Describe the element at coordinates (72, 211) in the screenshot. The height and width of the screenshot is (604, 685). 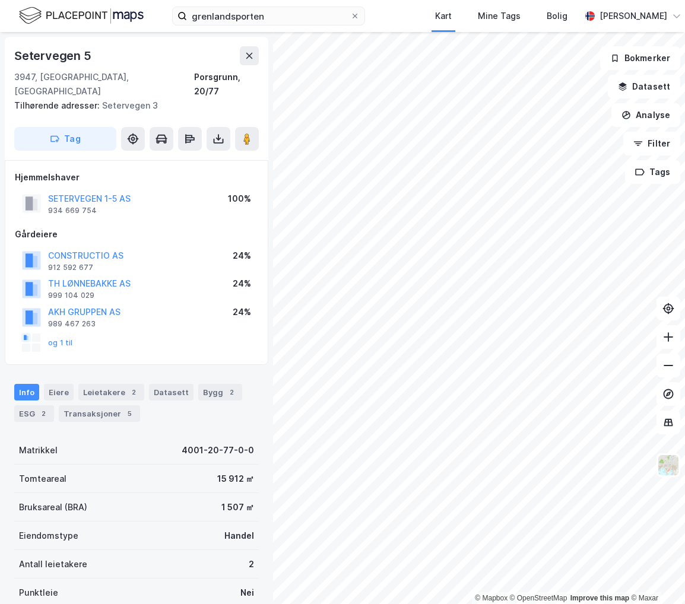
I see `div: 934 669 754` at that location.